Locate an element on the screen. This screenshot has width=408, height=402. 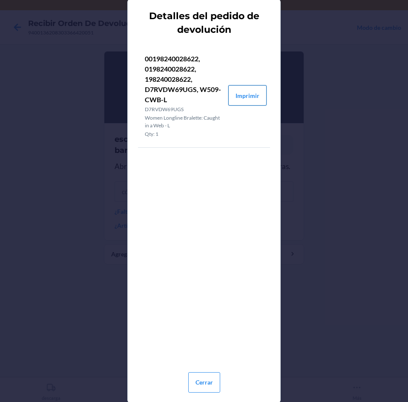
p: D7RVDW69UGS is located at coordinates (183, 109).